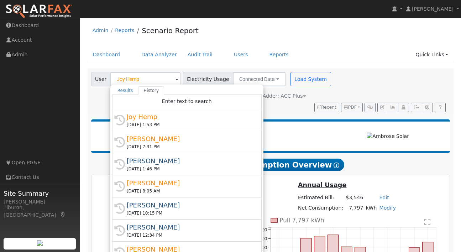 This screenshot has width=461, height=252. Describe the element at coordinates (388, 136) in the screenshot. I see `img: Ambrose Solar` at that location.